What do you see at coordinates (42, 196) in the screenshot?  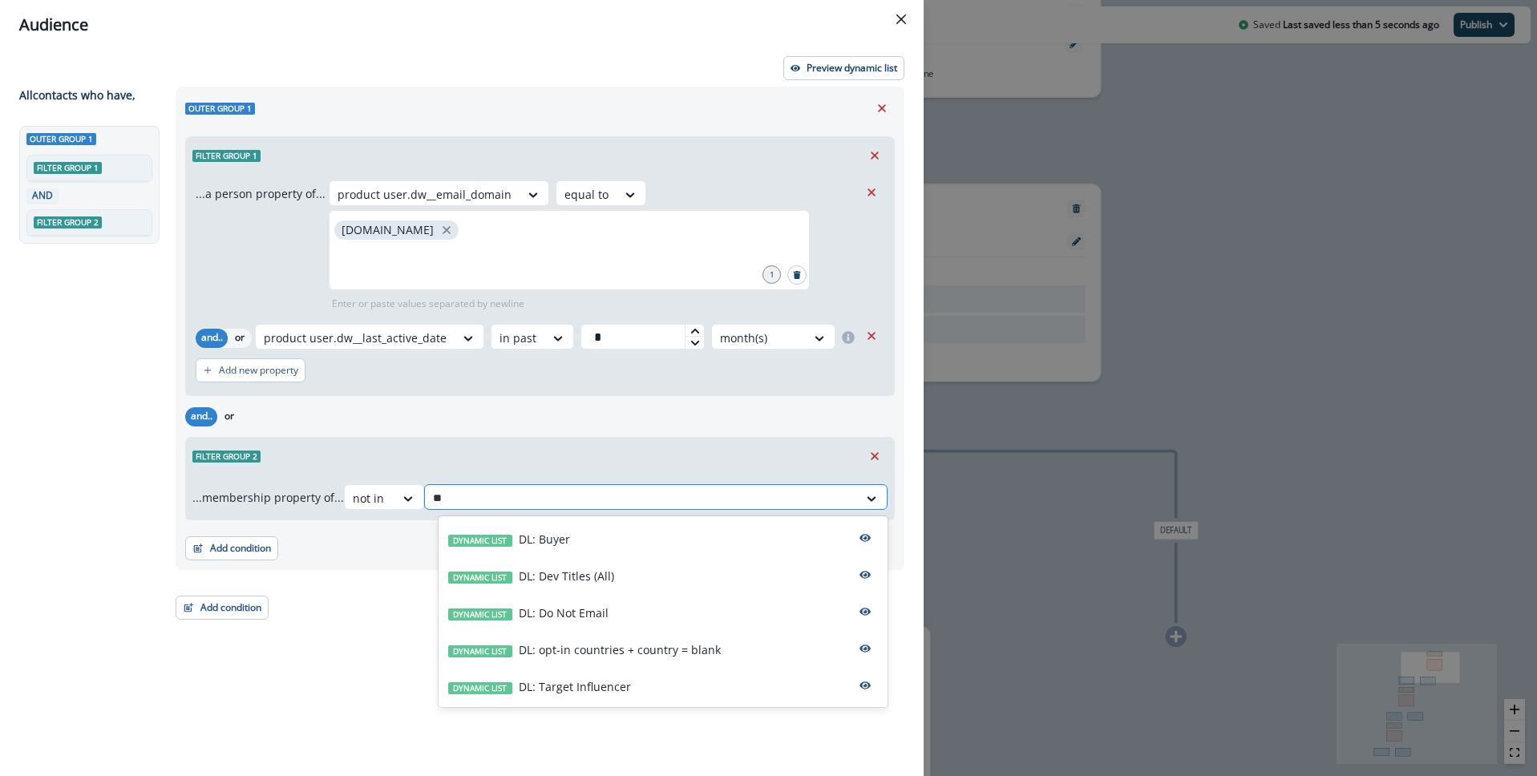 I see `p: AND` at bounding box center [42, 196].